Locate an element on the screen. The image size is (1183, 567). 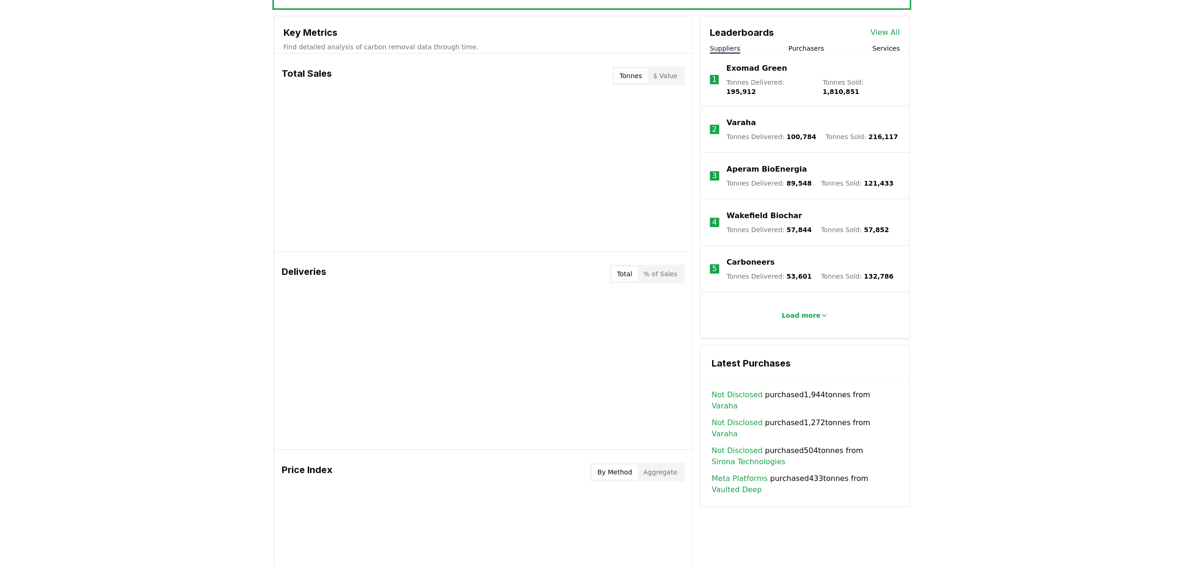
p: Exomad Green is located at coordinates (756, 68).